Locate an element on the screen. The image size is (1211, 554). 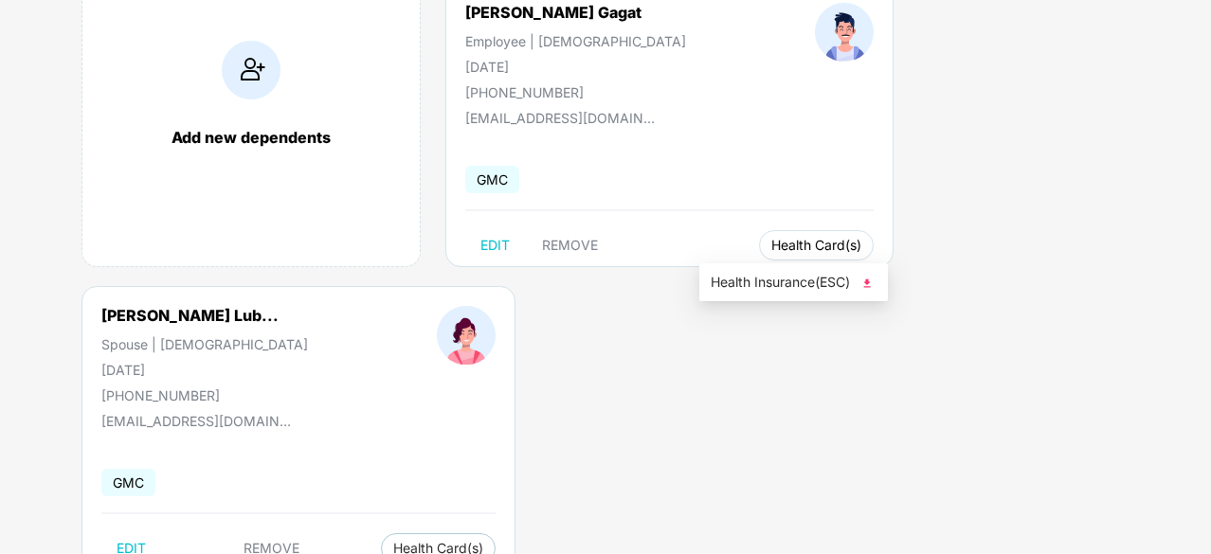
span: EDIT is located at coordinates (495, 245).